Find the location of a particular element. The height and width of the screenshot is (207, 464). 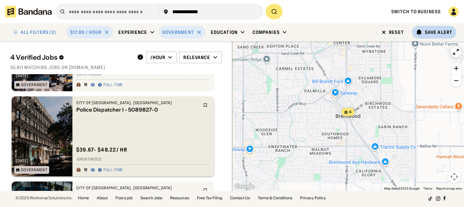

a: About is located at coordinates (102, 198).